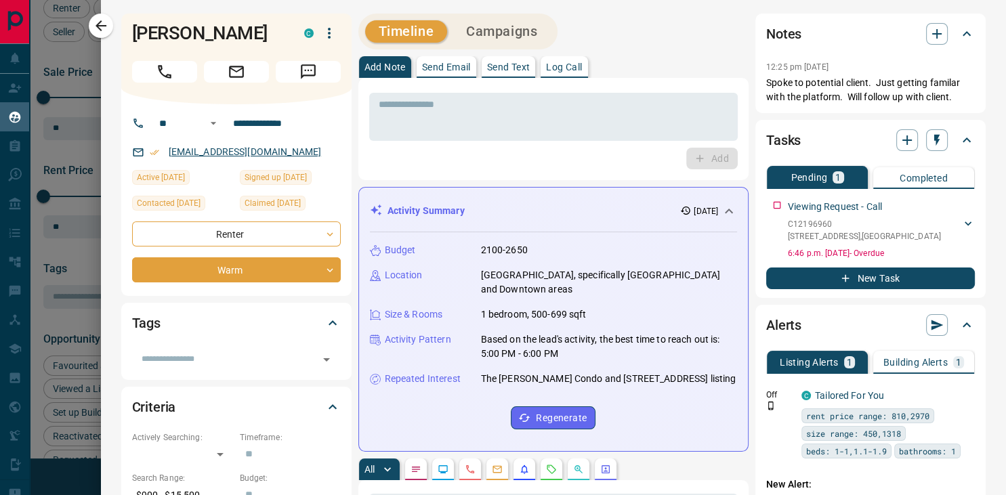 This screenshot has height=495, width=1006. What do you see at coordinates (846, 451) in the screenshot?
I see `span: beds: 1-1,1.1-1.9` at bounding box center [846, 451].